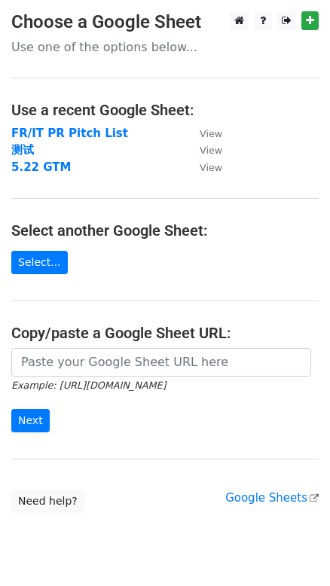  Describe the element at coordinates (69, 133) in the screenshot. I see `a: FR/IT PR Pitch List` at that location.